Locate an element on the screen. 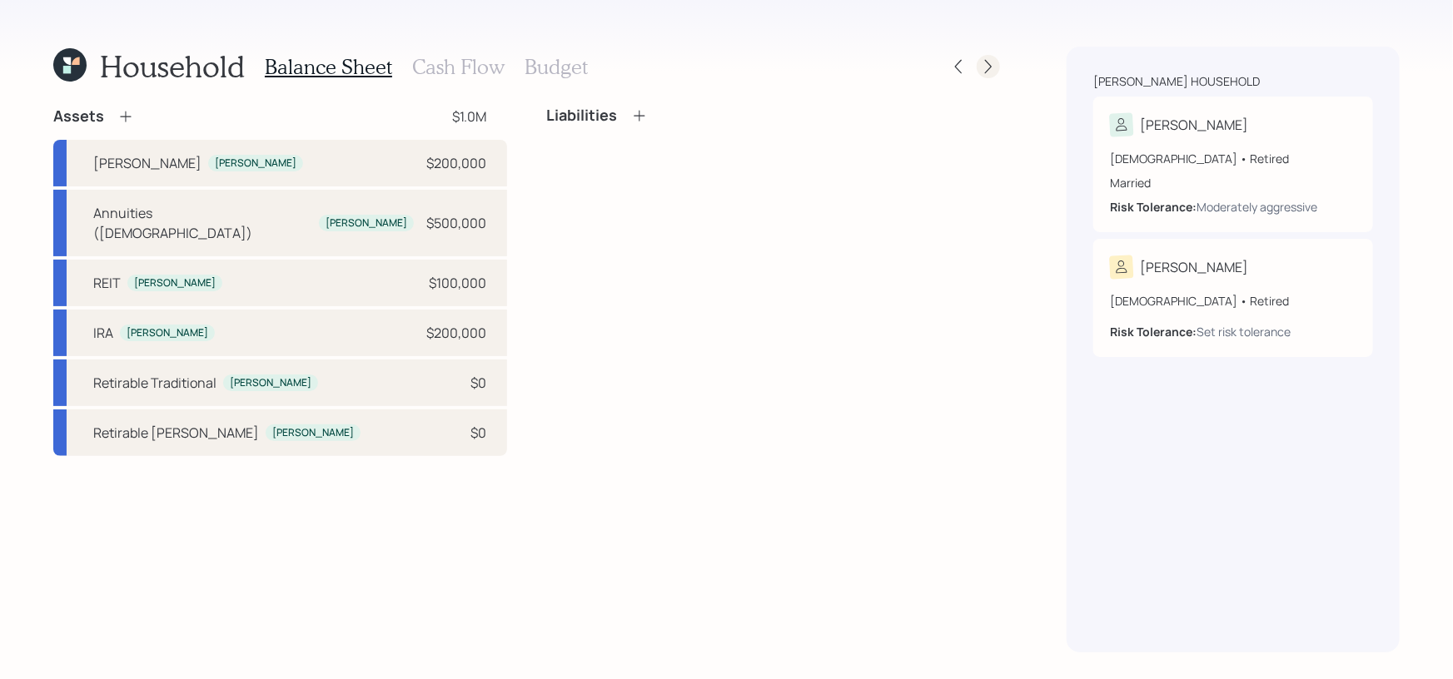 The image size is (1453, 679). div: Moderately aggressive is located at coordinates (1256, 206).